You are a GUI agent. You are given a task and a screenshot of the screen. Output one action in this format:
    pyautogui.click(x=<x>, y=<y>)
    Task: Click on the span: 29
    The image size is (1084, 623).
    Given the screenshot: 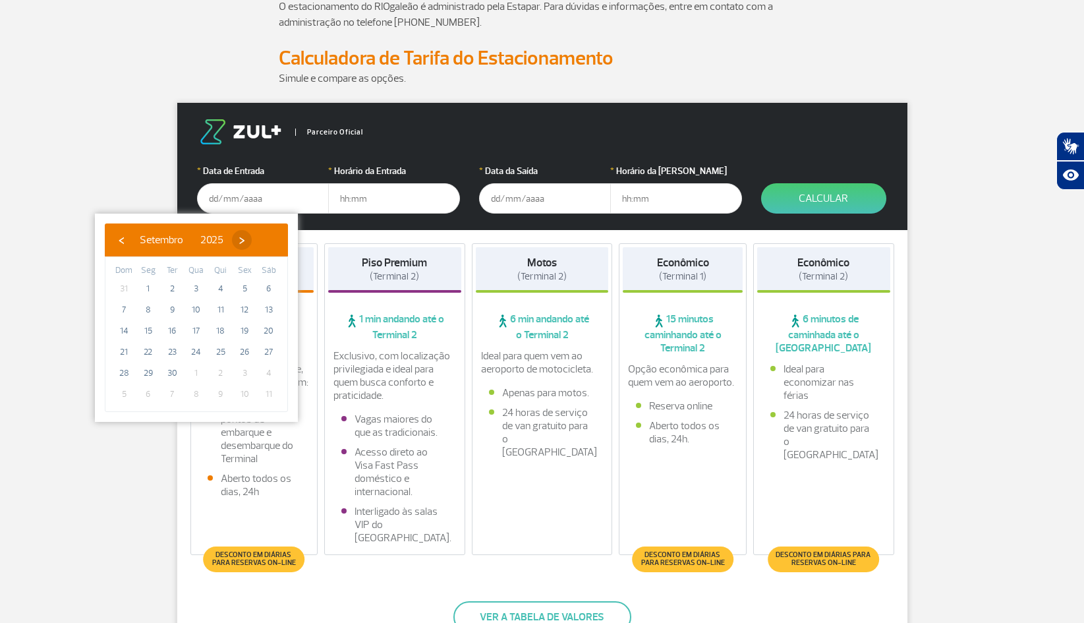 What is the action you would take?
    pyautogui.click(x=148, y=373)
    